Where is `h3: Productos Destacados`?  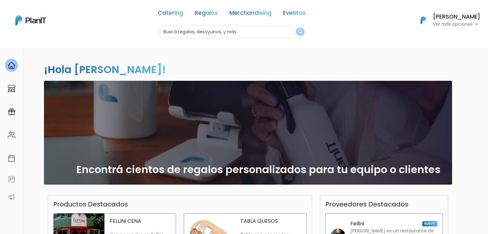
h3: Productos Destacados is located at coordinates (90, 204).